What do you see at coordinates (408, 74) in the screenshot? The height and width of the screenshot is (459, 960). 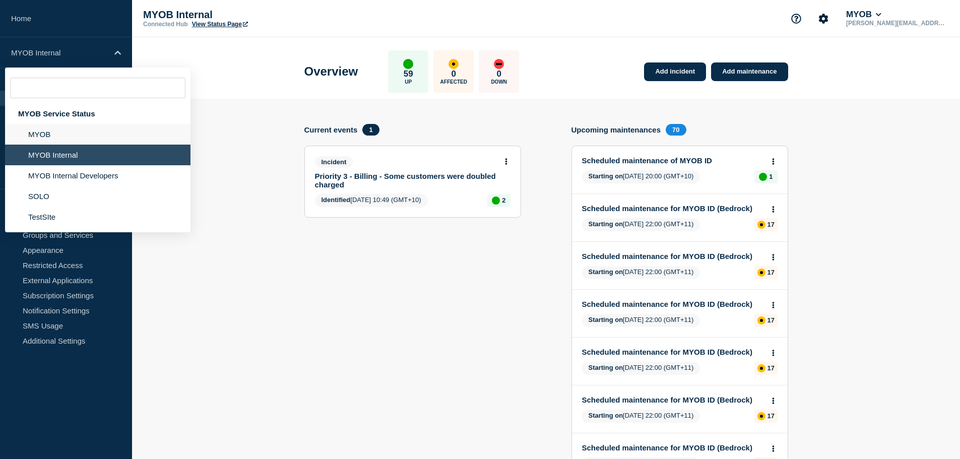 I see `p: 59` at bounding box center [408, 74].